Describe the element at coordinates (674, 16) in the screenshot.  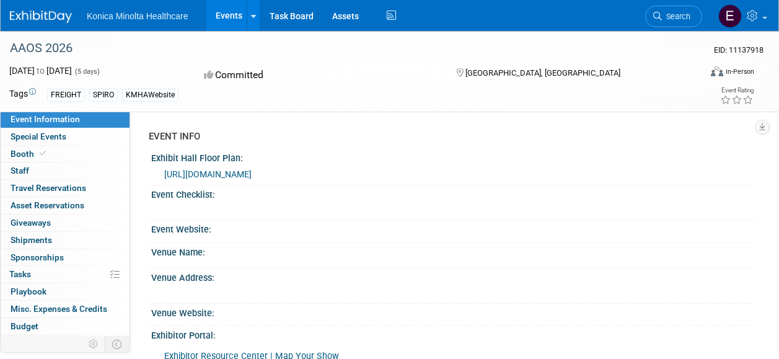
I see `a: Search` at that location.